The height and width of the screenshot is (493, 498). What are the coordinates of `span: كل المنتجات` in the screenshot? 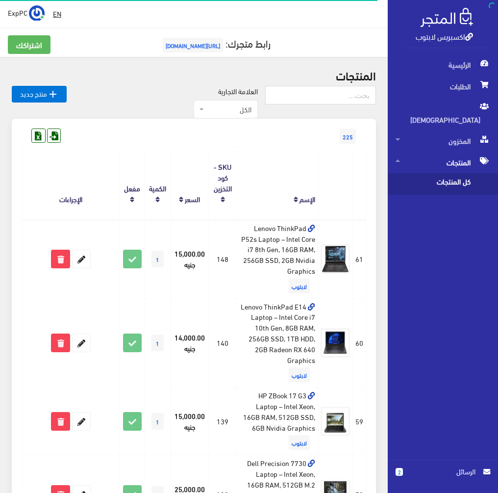 It's located at (433, 184).